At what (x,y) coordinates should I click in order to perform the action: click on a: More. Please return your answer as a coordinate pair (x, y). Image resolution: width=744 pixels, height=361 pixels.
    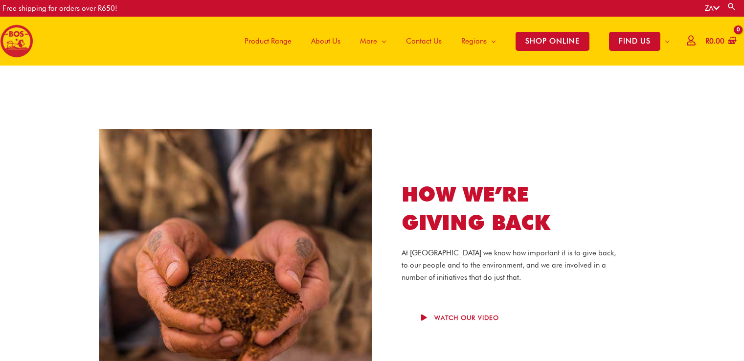
    Looking at the image, I should click on (373, 41).